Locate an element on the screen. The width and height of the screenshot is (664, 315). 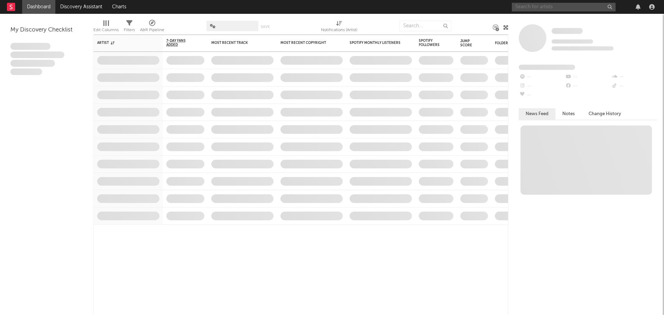
input: Search... is located at coordinates (425, 26).